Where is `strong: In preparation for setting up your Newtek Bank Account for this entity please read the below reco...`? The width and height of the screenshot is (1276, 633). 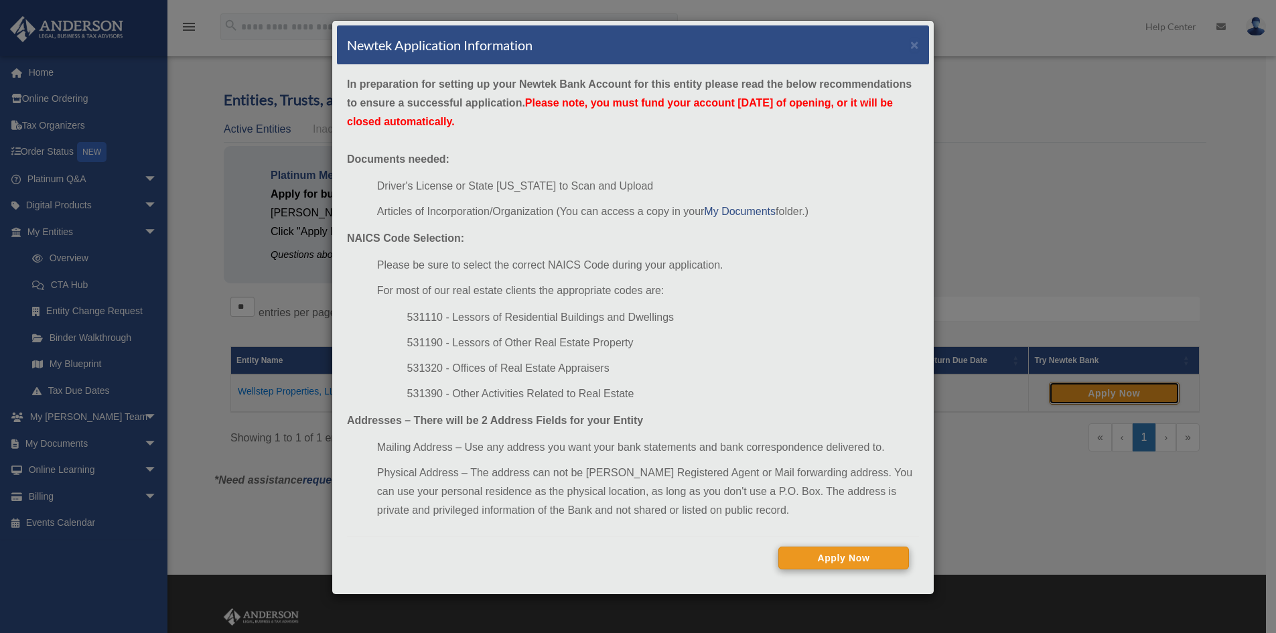
strong: In preparation for setting up your Newtek Bank Account for this entity please read the below reco... is located at coordinates (629, 102).